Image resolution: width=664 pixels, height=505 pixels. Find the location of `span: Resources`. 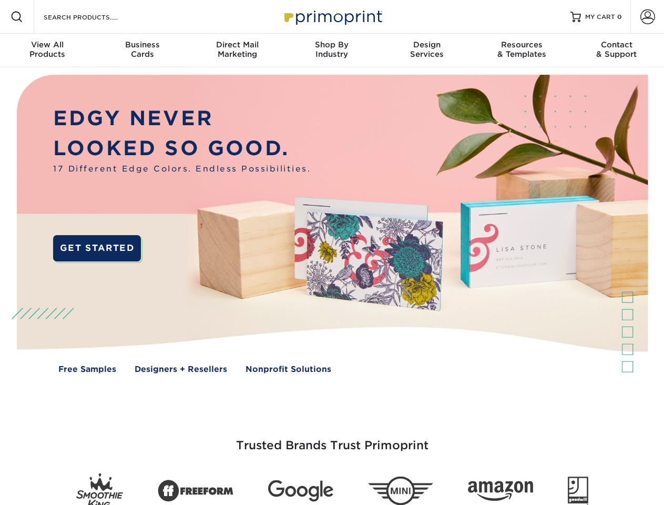

span: Resources is located at coordinates (521, 45).